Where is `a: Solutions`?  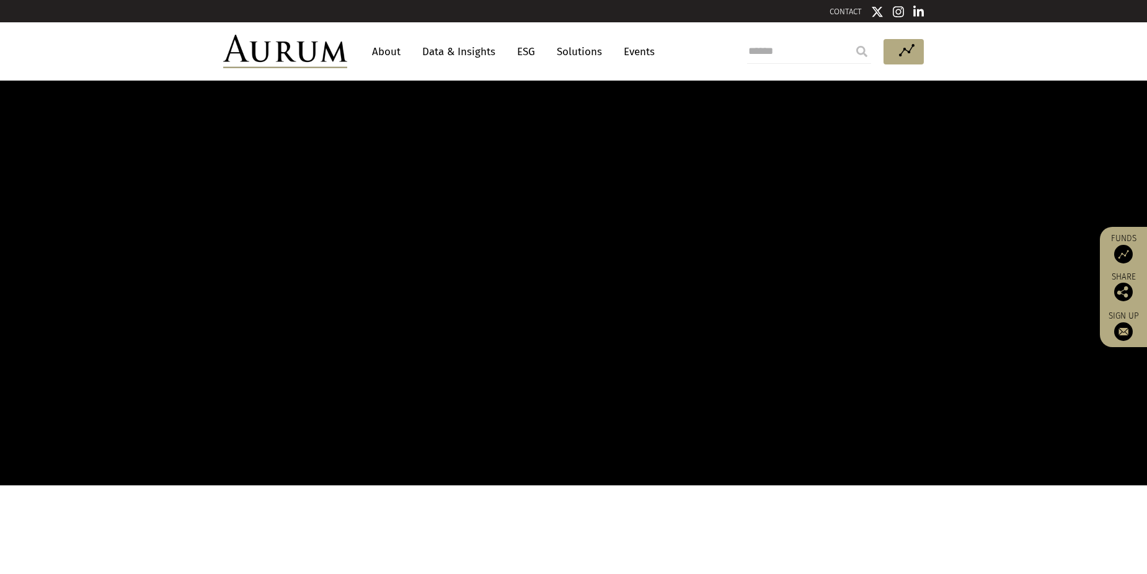 a: Solutions is located at coordinates (579, 51).